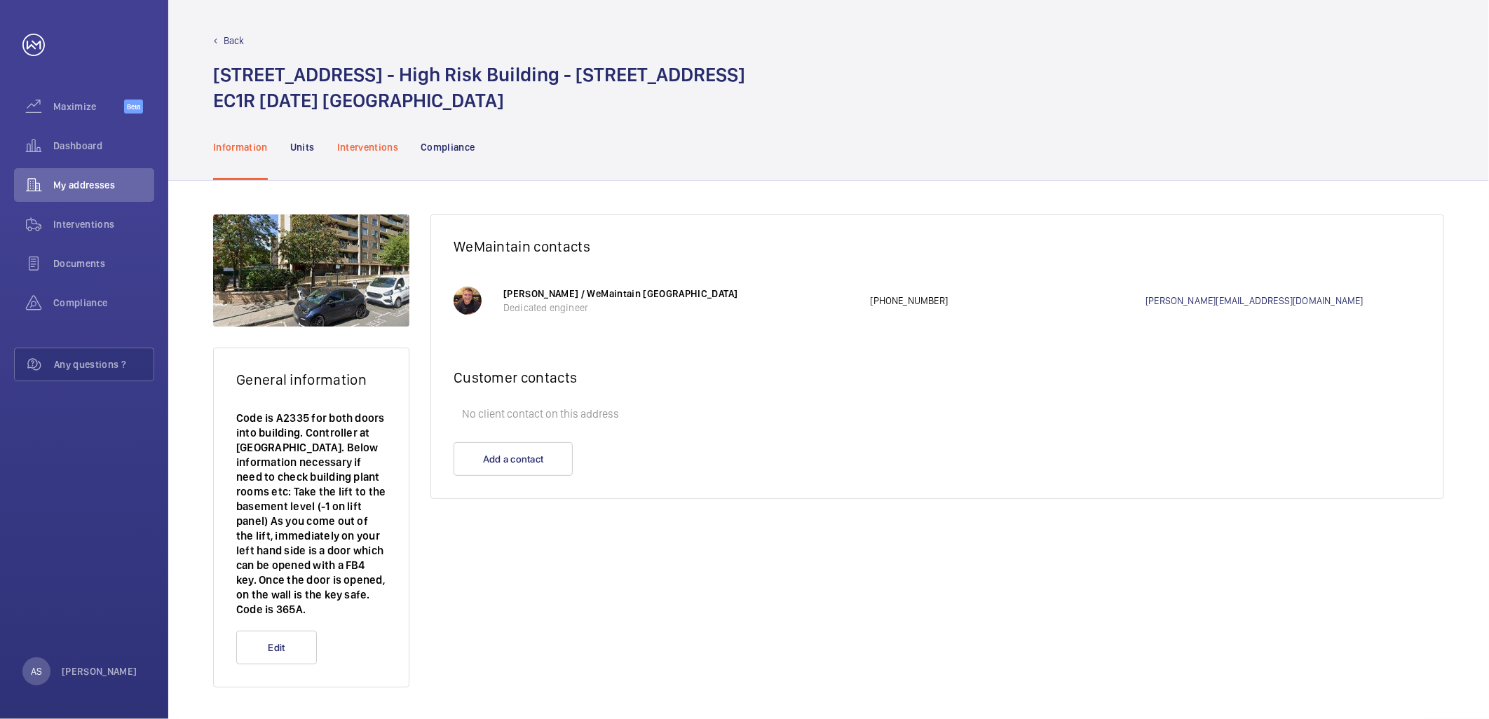 Image resolution: width=1489 pixels, height=719 pixels. What do you see at coordinates (276, 648) in the screenshot?
I see `button: Edit` at bounding box center [276, 648].